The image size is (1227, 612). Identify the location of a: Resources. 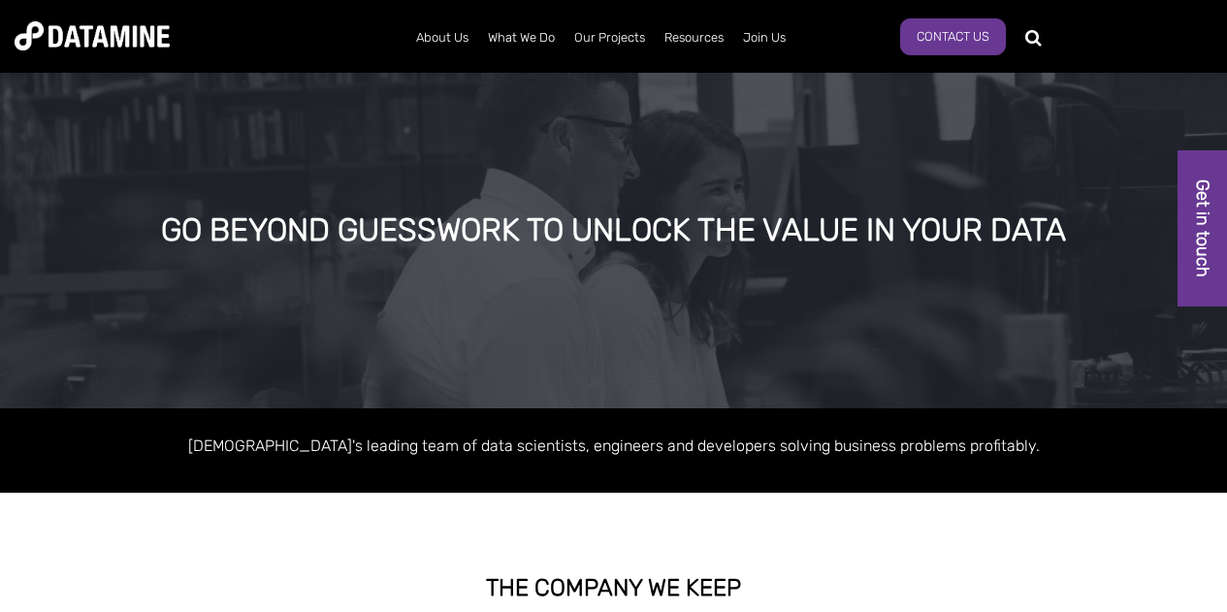
(693, 38).